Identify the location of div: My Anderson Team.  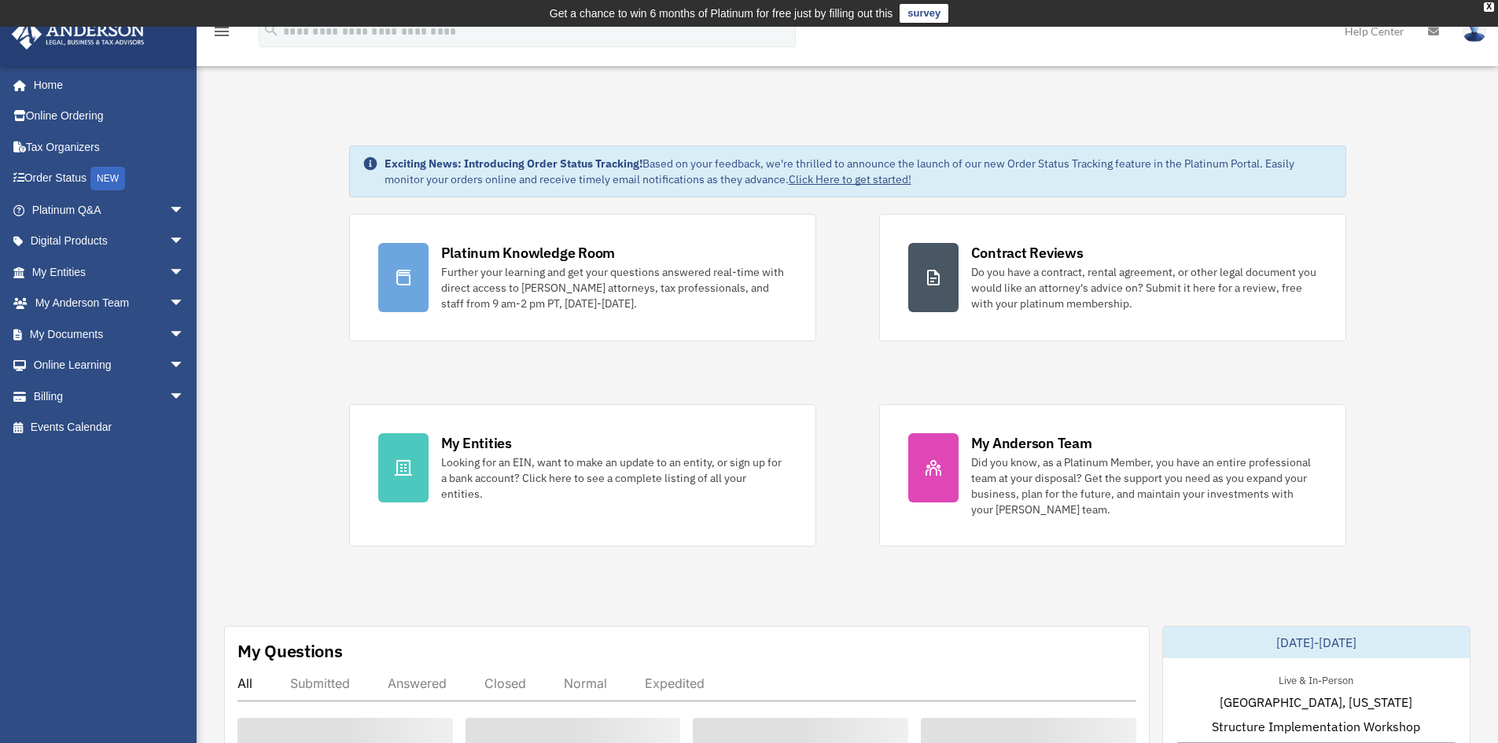
(1031, 443).